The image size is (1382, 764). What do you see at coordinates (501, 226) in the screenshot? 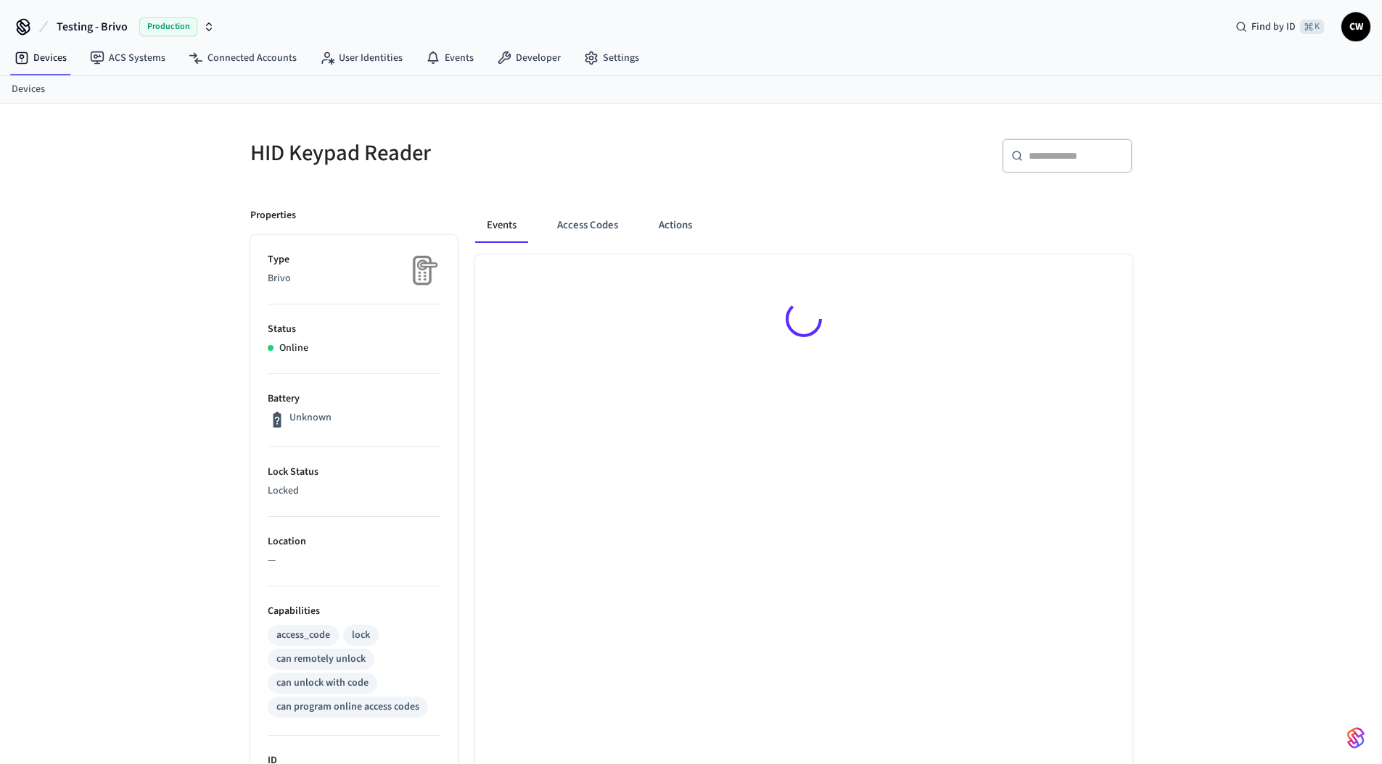
I see `button: Events` at bounding box center [501, 226].